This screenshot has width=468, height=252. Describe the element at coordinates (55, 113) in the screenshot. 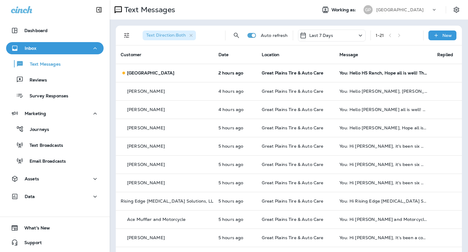

I see `button: Marketing` at that location.